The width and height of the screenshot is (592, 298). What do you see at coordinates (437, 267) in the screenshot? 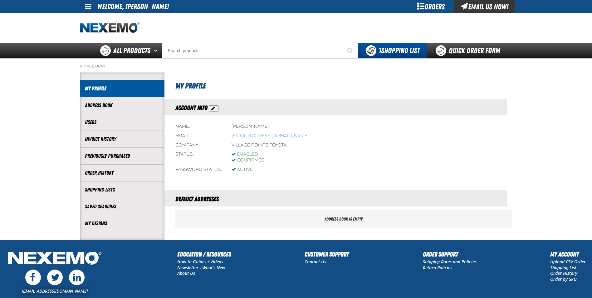
I see `a: Return Policies` at bounding box center [437, 267].